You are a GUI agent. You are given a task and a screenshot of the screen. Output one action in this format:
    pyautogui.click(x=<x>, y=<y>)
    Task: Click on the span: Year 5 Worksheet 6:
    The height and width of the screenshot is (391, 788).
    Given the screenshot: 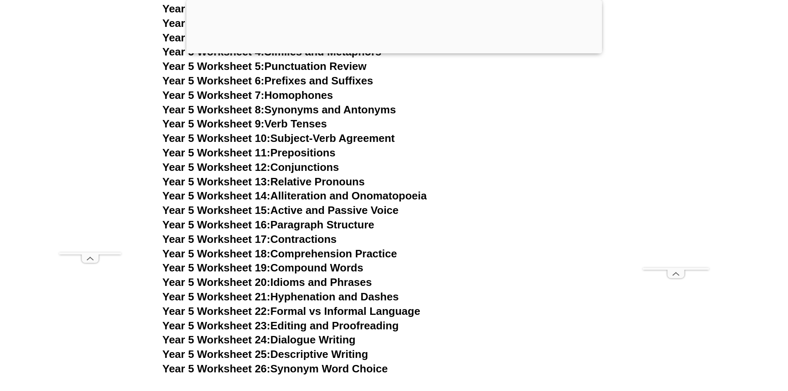 What is the action you would take?
    pyautogui.click(x=213, y=81)
    